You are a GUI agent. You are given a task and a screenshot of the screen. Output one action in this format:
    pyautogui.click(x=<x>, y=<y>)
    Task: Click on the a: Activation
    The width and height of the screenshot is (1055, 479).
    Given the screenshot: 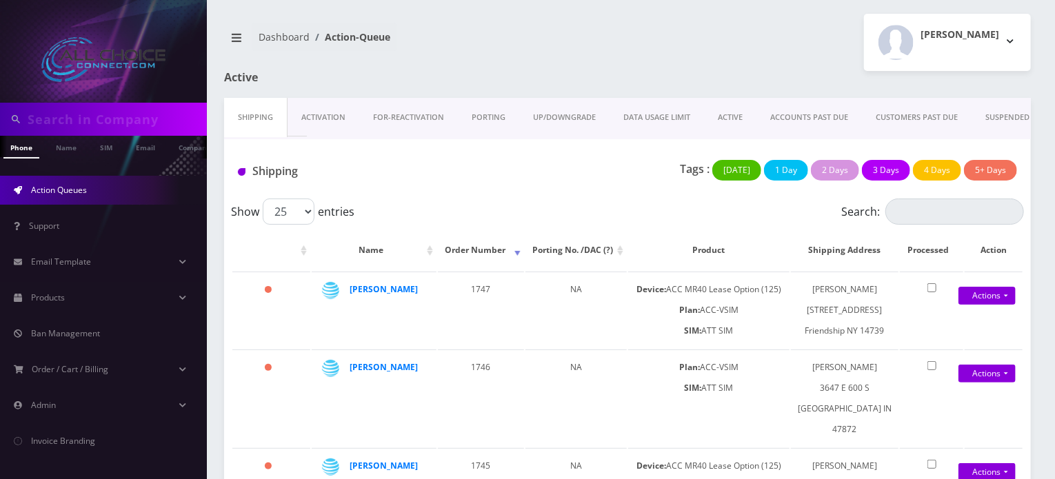 What is the action you would take?
    pyautogui.click(x=323, y=117)
    